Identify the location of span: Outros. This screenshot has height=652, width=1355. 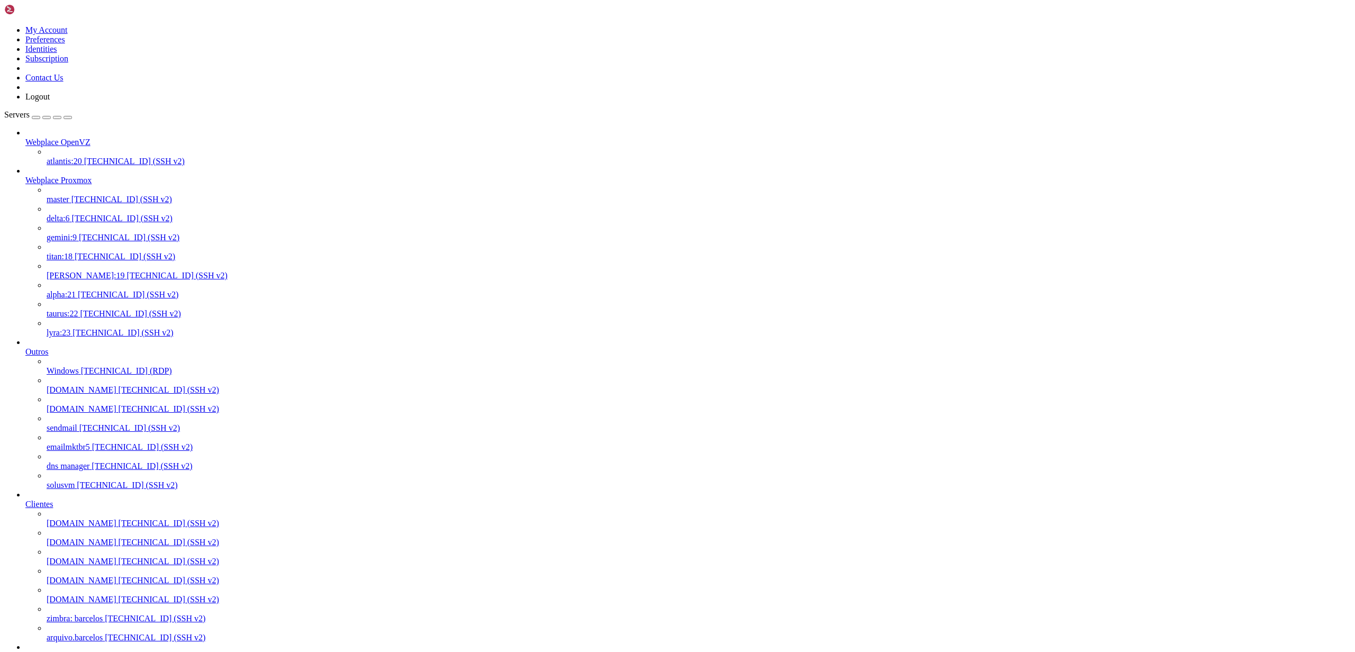
(37, 352).